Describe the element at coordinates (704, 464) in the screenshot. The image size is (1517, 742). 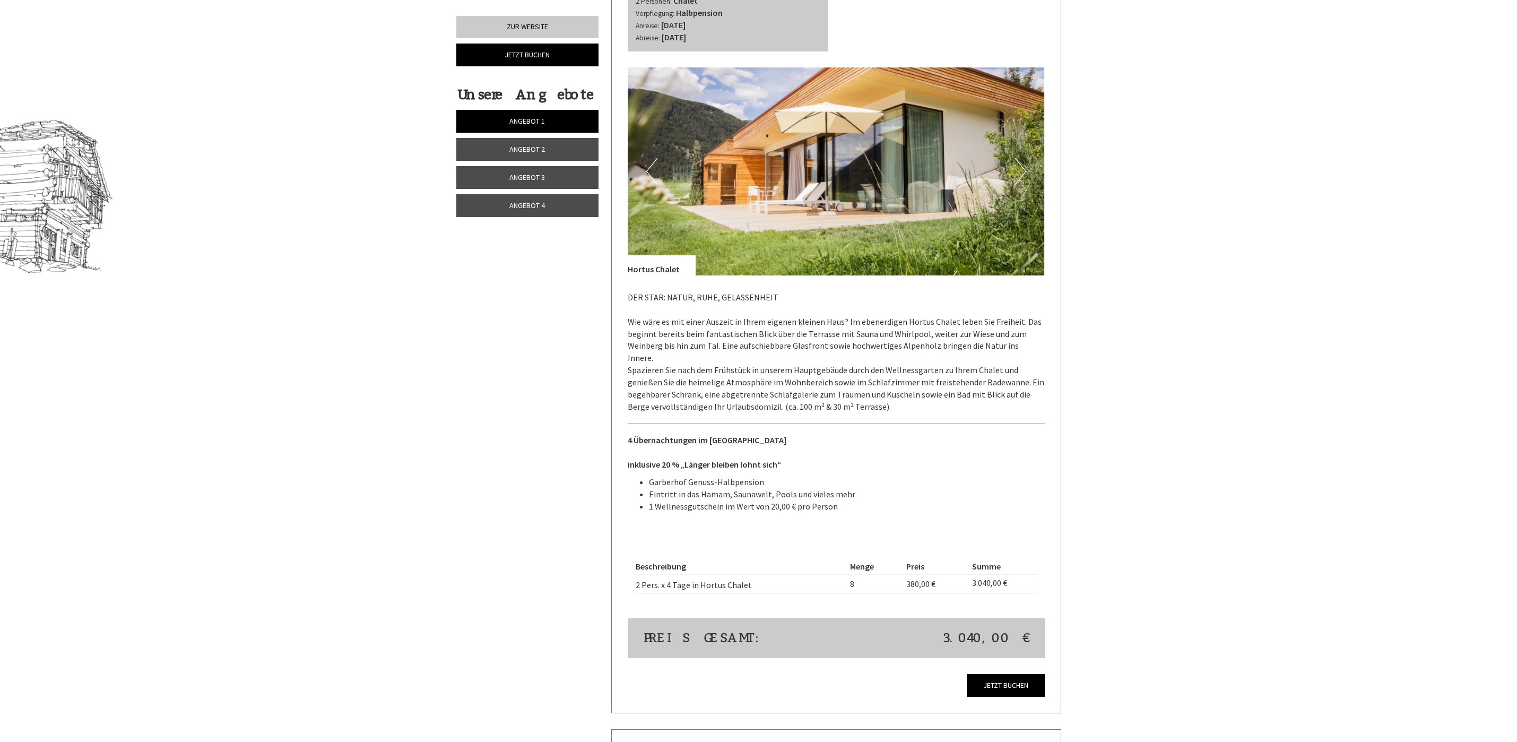
I see `strong: inklusive 20 % „Länger bleiben lohnt sich“` at that location.